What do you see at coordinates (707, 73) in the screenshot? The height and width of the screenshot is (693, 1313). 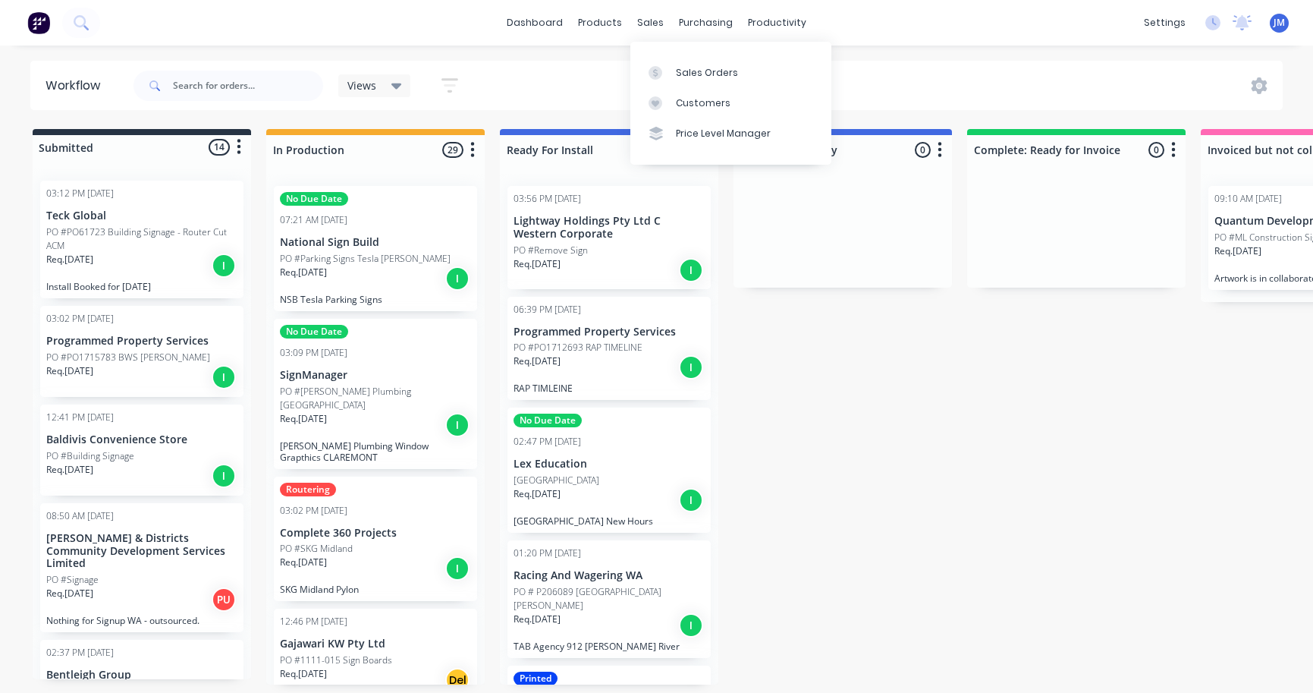 I see `div: Sales Orders` at bounding box center [707, 73].